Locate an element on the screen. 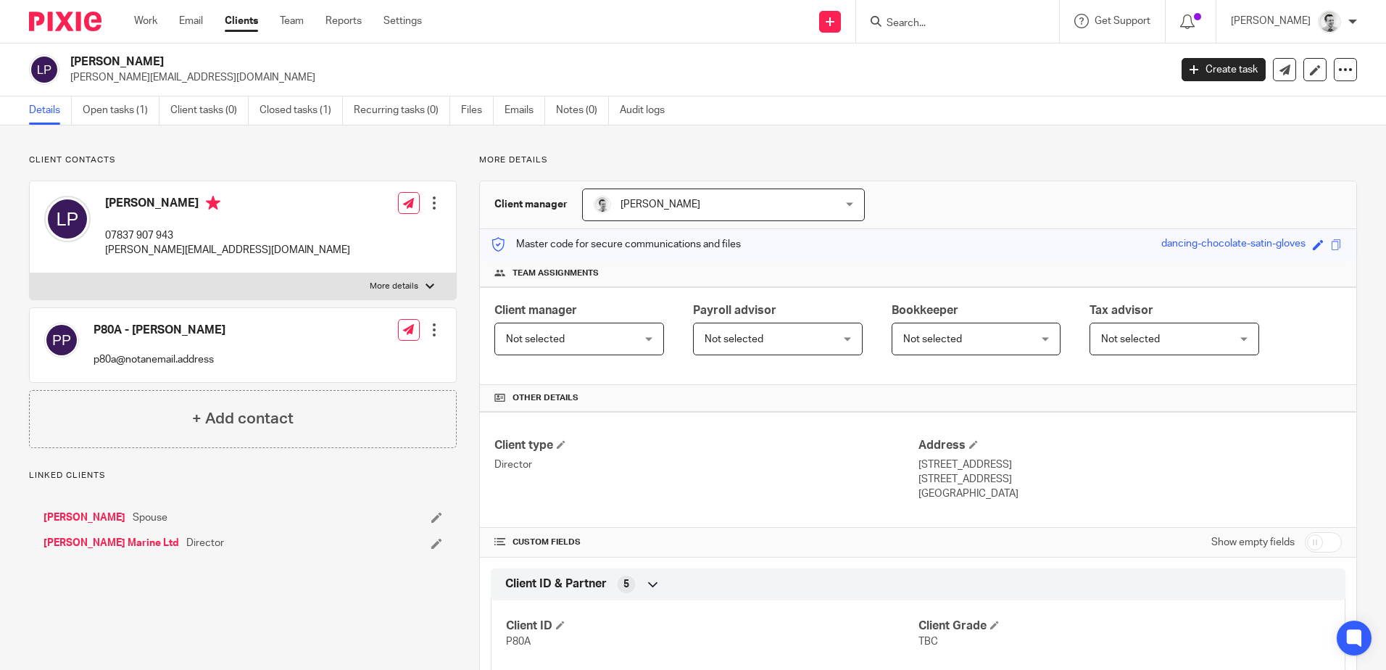 The image size is (1386, 670). p: Director is located at coordinates (706, 465).